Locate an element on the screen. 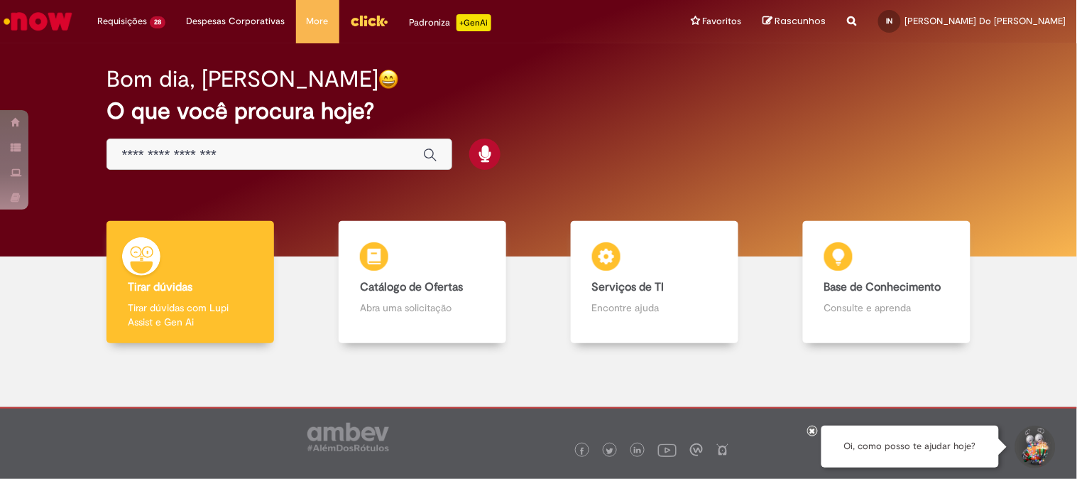 The width and height of the screenshot is (1077, 479). img: happy-face.png is located at coordinates (388, 79).